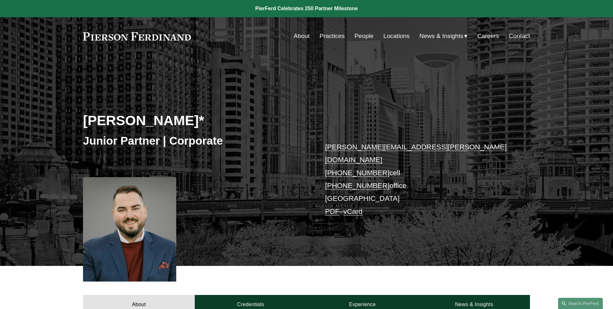 This screenshot has height=309, width=613. What do you see at coordinates (353, 211) in the screenshot?
I see `a: vCard` at bounding box center [353, 211].